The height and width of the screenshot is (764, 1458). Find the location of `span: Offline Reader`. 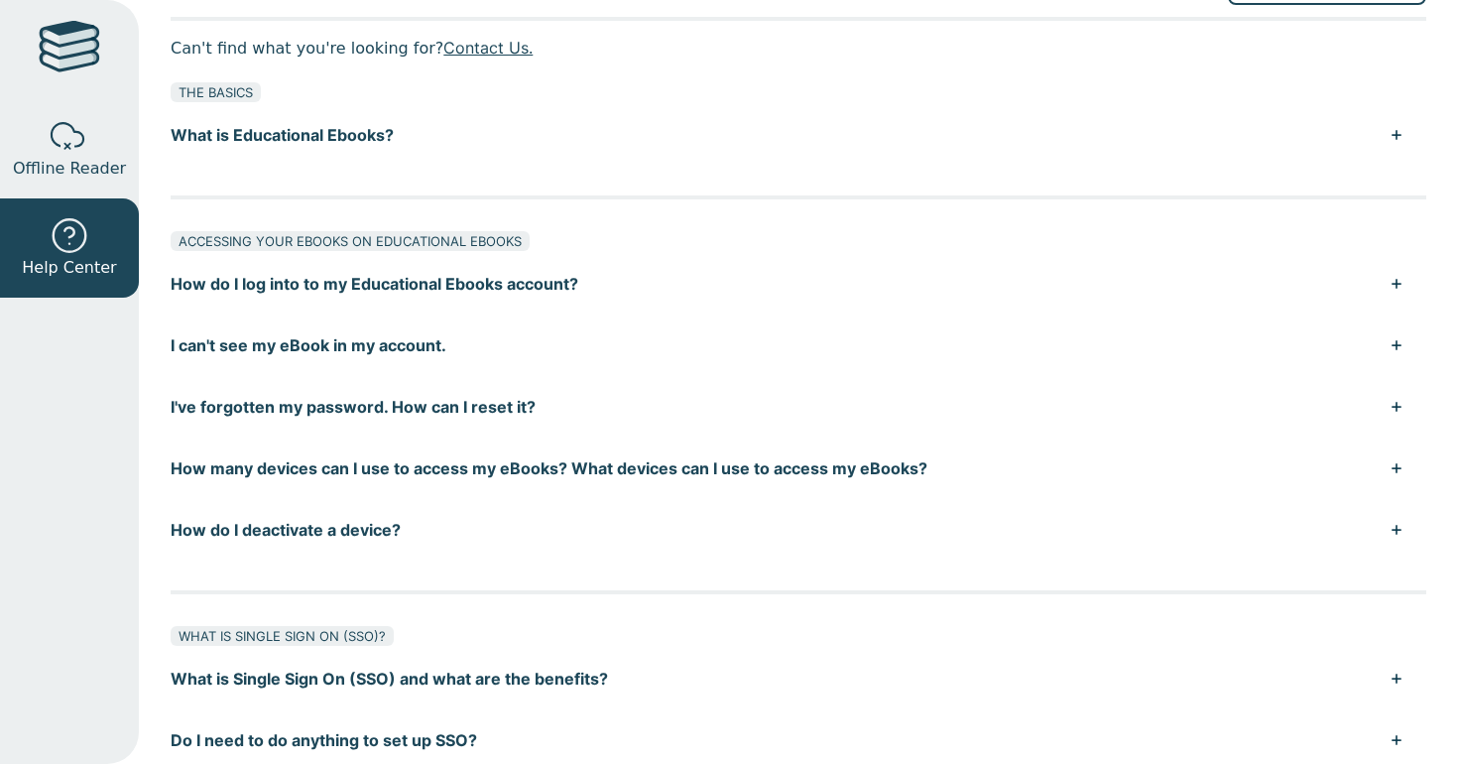

span: Offline Reader is located at coordinates (69, 169).